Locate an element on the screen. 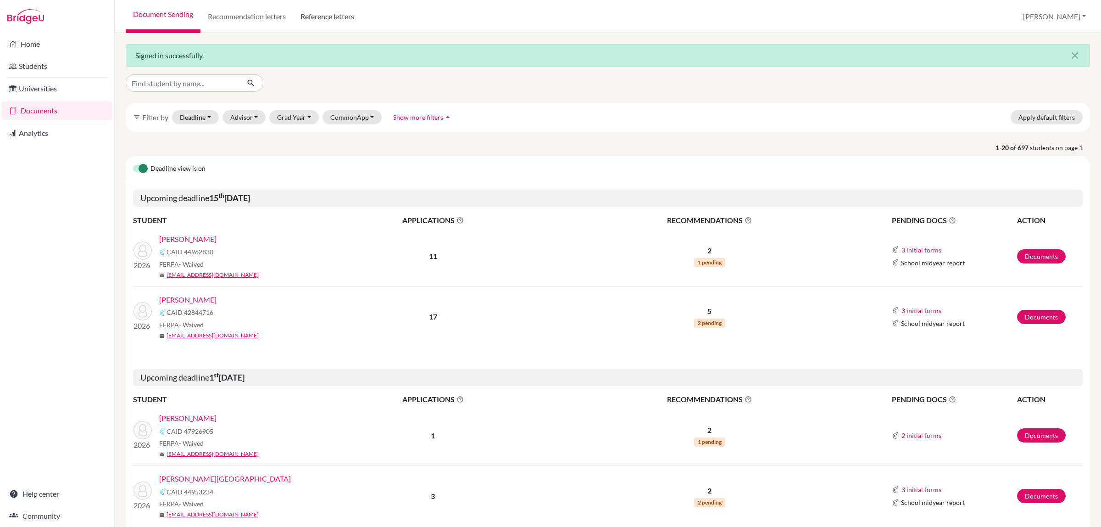 The width and height of the screenshot is (1101, 527). button: Grad Year is located at coordinates (294, 117).